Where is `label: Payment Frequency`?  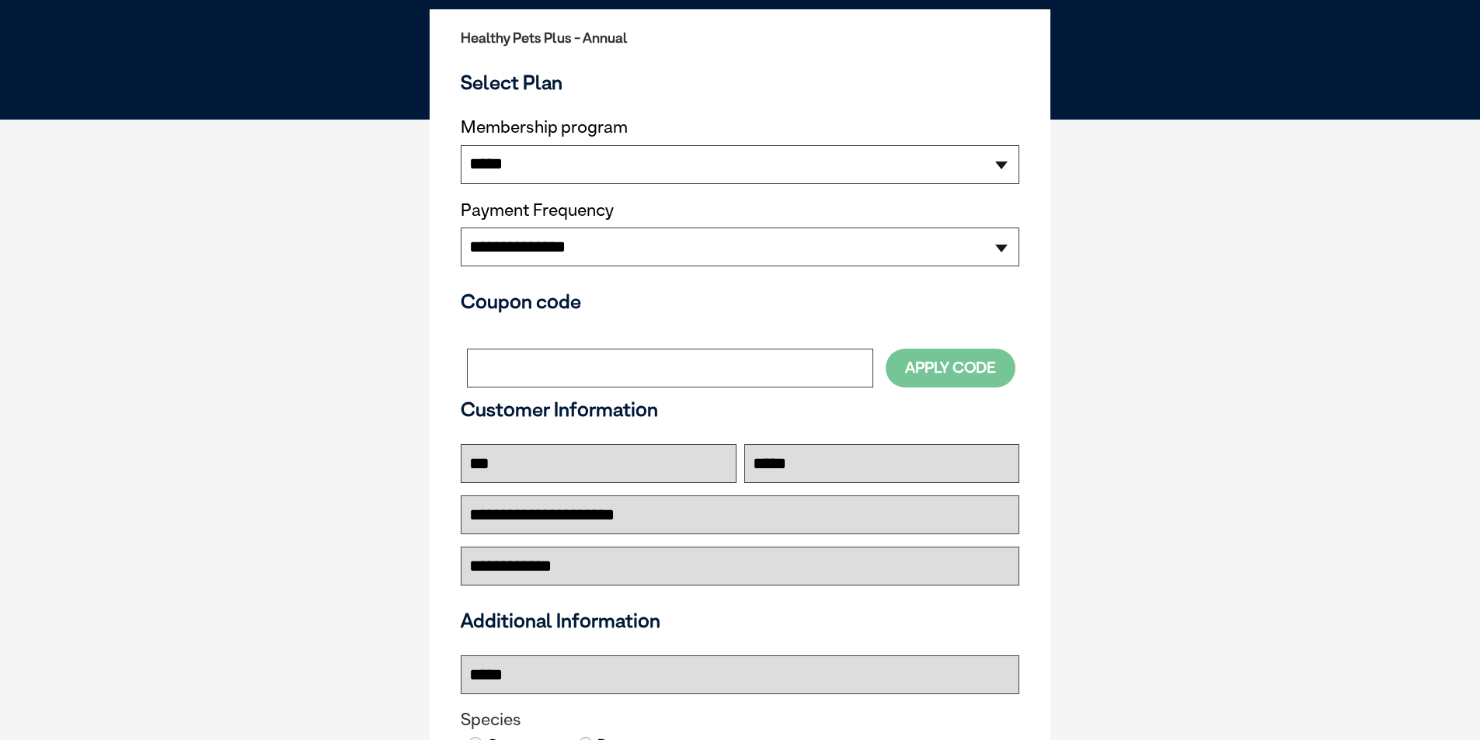
label: Payment Frequency is located at coordinates (537, 211).